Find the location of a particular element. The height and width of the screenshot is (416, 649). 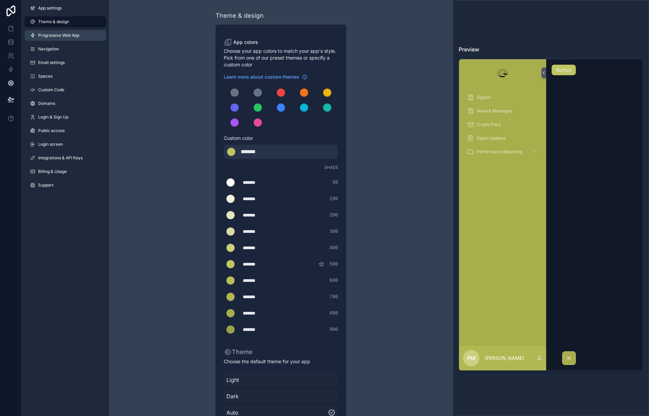

span: 200 is located at coordinates (334, 215).